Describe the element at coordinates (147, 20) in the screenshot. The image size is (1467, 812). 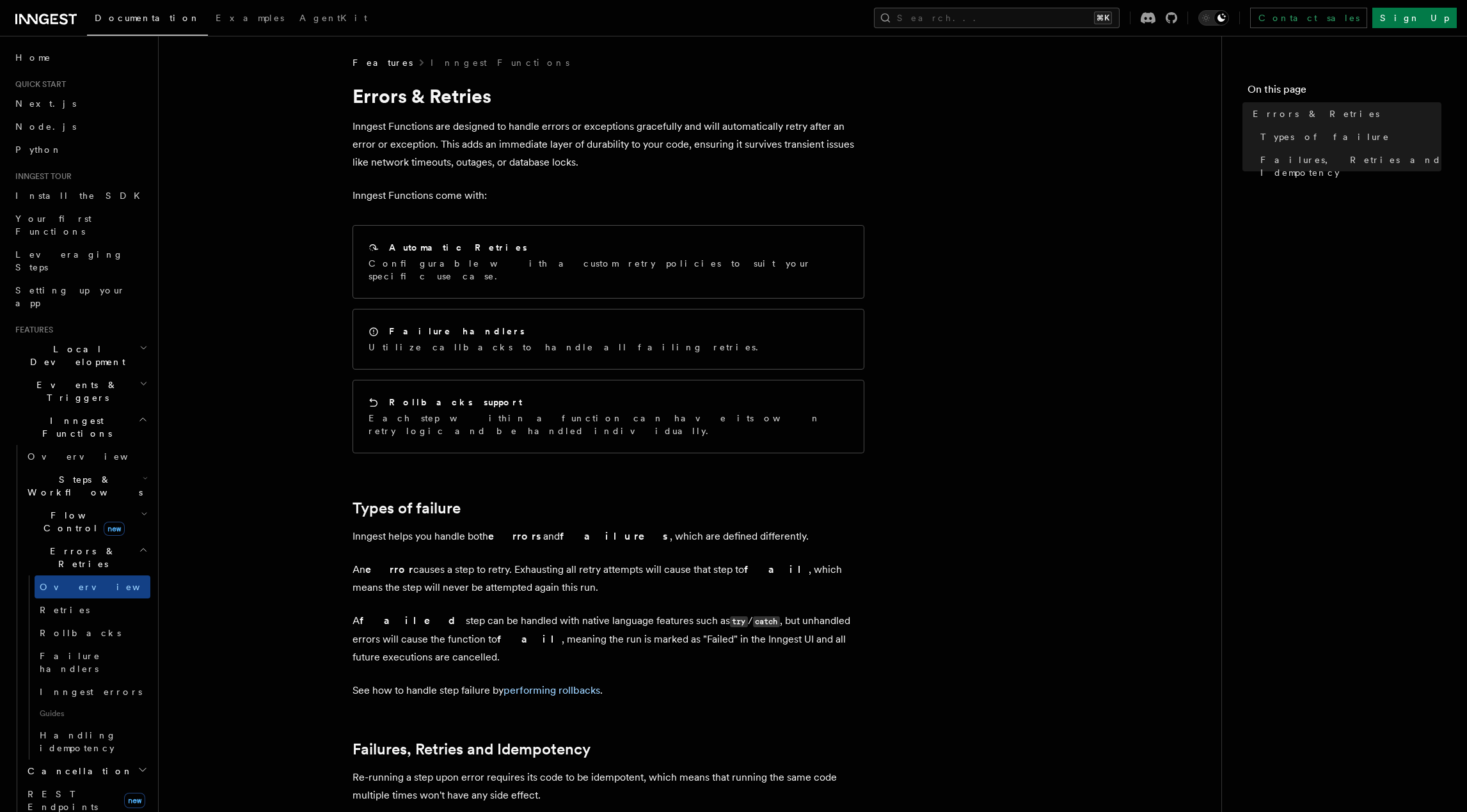
I see `a: Documentation` at that location.